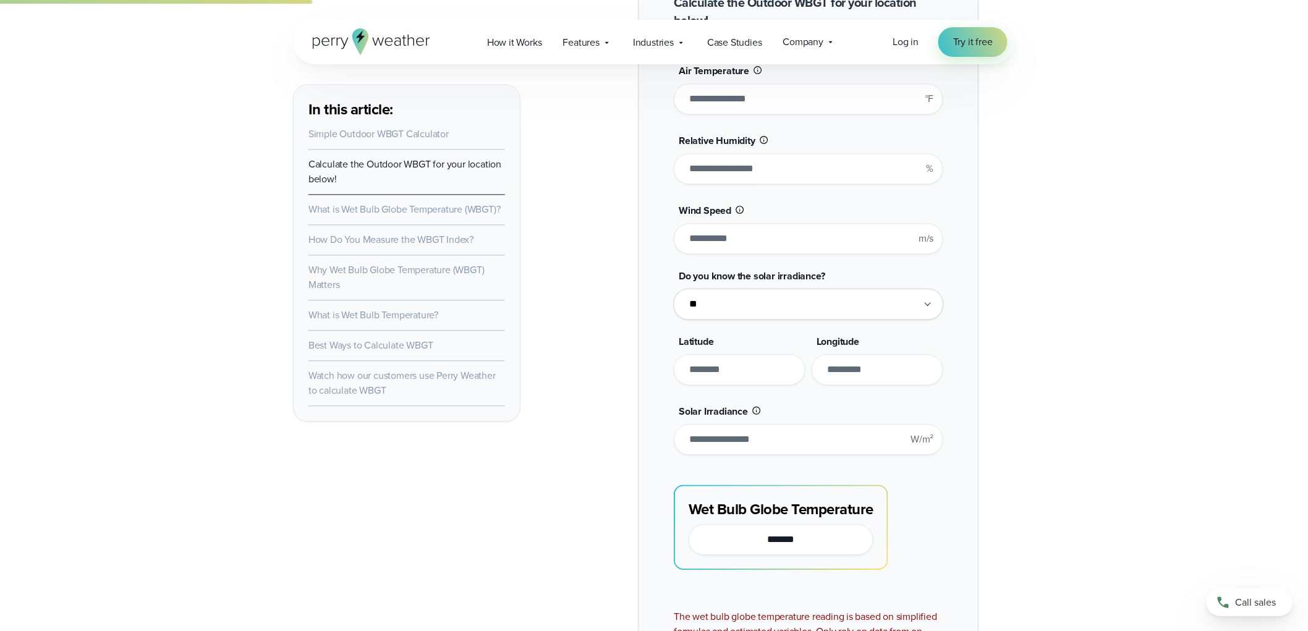  I want to click on span: Longitude, so click(837, 341).